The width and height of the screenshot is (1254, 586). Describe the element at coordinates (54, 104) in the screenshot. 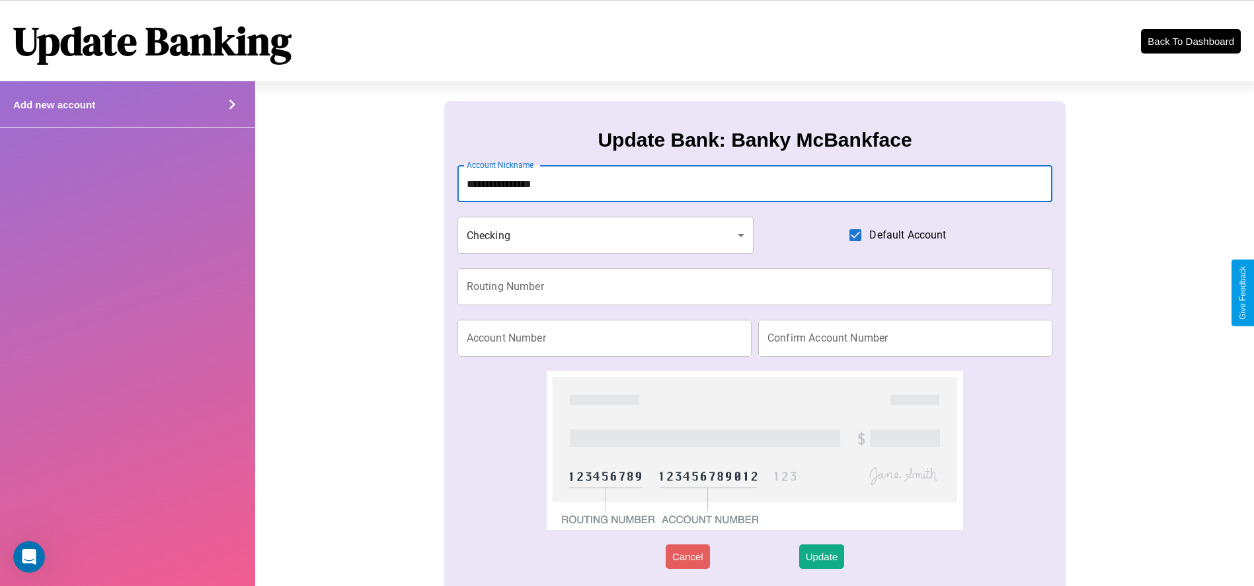

I see `h4: Add new account` at that location.